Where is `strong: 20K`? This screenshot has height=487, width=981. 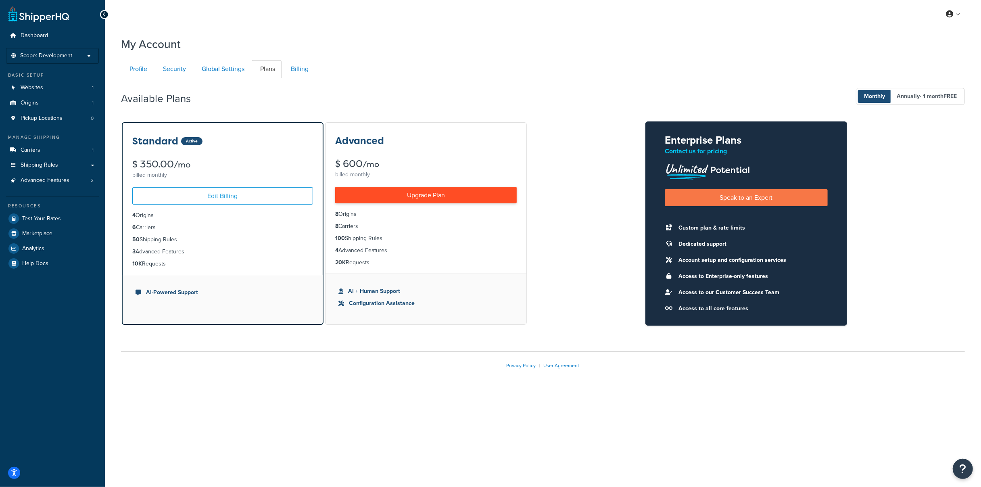 strong: 20K is located at coordinates (340, 262).